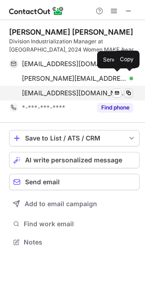 The height and width of the screenshot is (291, 145). I want to click on span: Send email, so click(42, 182).